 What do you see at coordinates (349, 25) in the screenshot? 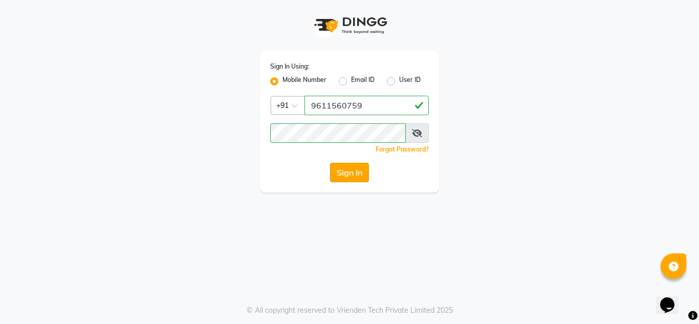
I see `img: logo1.svg` at bounding box center [349, 25].